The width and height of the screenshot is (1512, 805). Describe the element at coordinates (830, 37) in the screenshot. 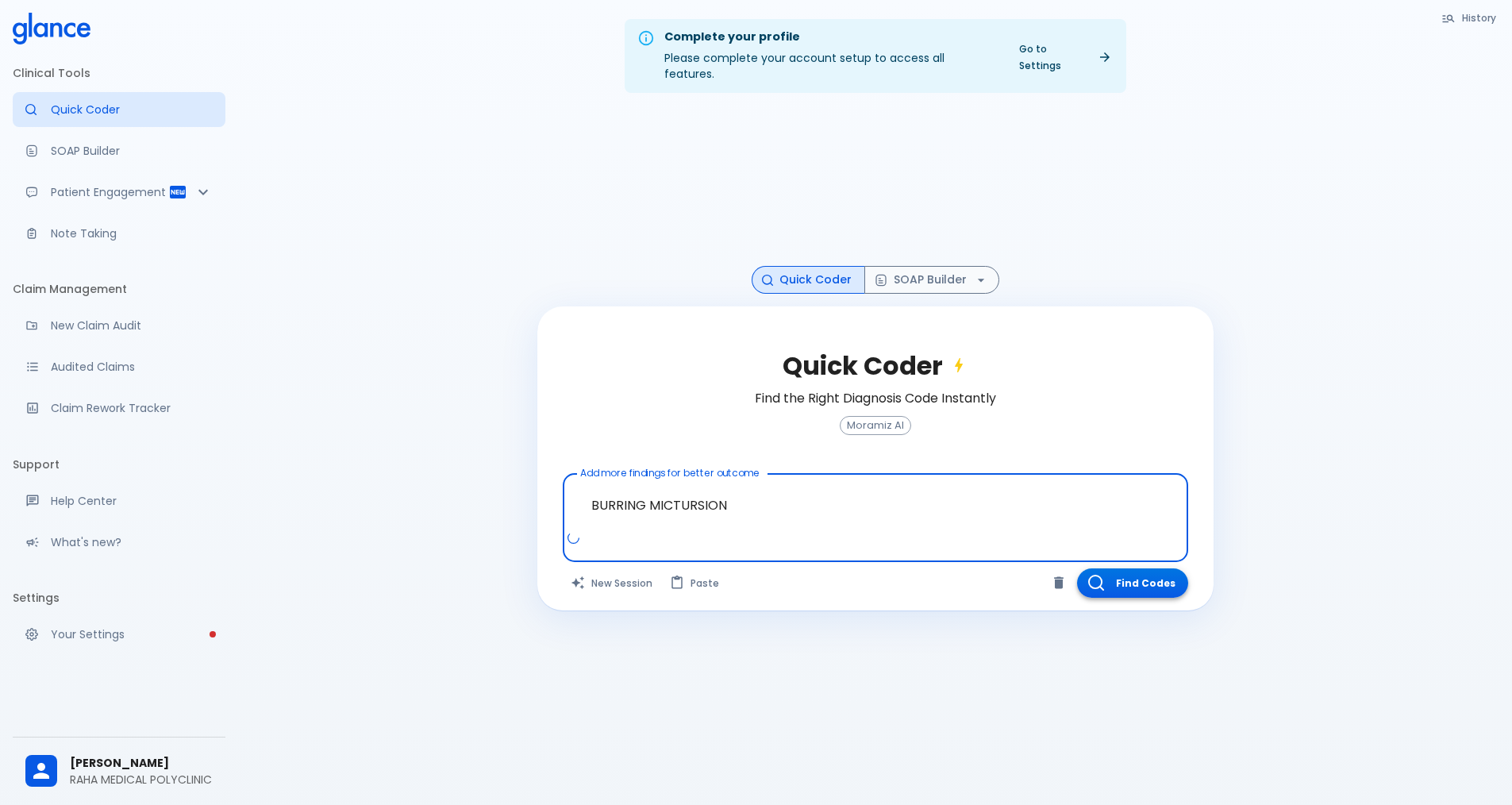

I see `div: Complete your profile` at that location.